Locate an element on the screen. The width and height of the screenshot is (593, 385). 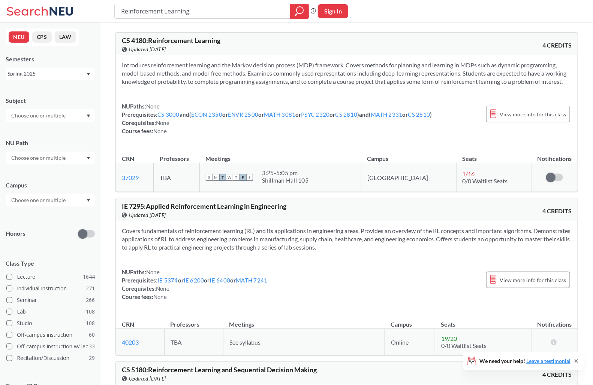
div: NUPaths: Prerequisites: and ( or or or or ) and ( or ) Corequisites: Course fees: is located at coordinates (277, 119).